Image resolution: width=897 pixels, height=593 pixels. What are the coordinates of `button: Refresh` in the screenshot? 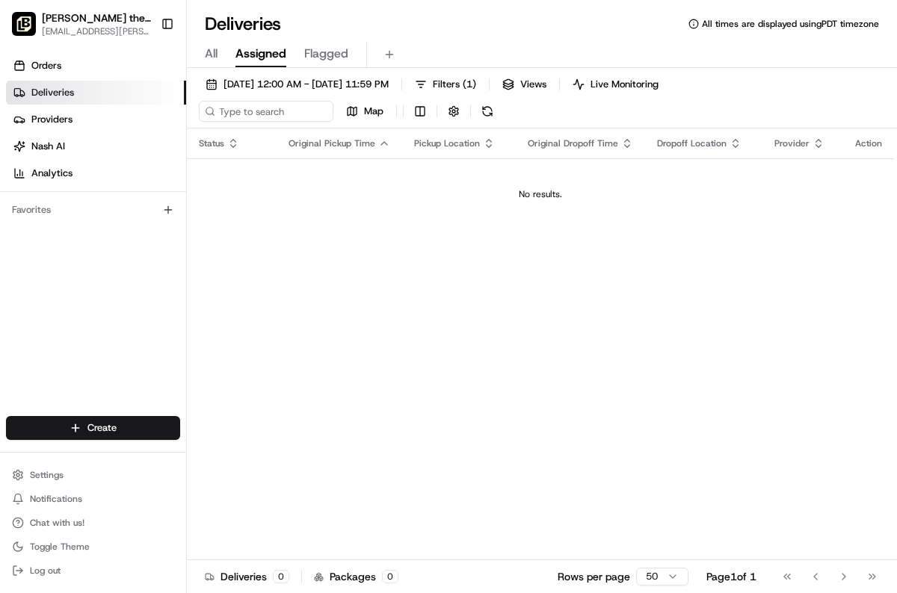 It's located at (487, 111).